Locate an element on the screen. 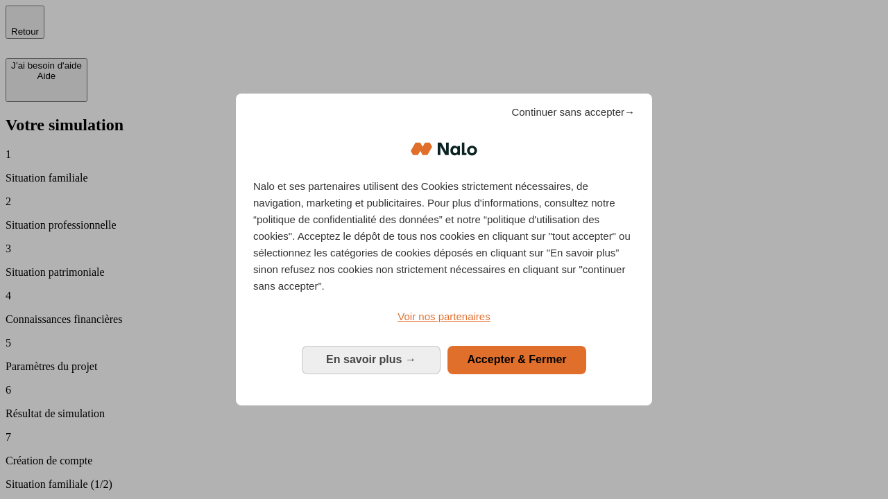 The width and height of the screenshot is (888, 499). img: Logo is located at coordinates (444, 149).